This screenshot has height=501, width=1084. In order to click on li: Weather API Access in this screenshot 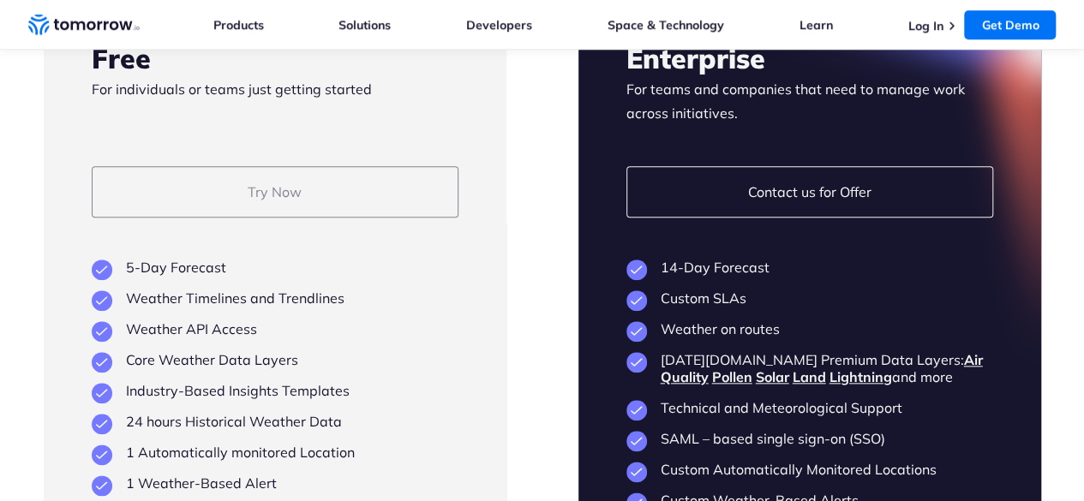, I will do `click(275, 329)`.